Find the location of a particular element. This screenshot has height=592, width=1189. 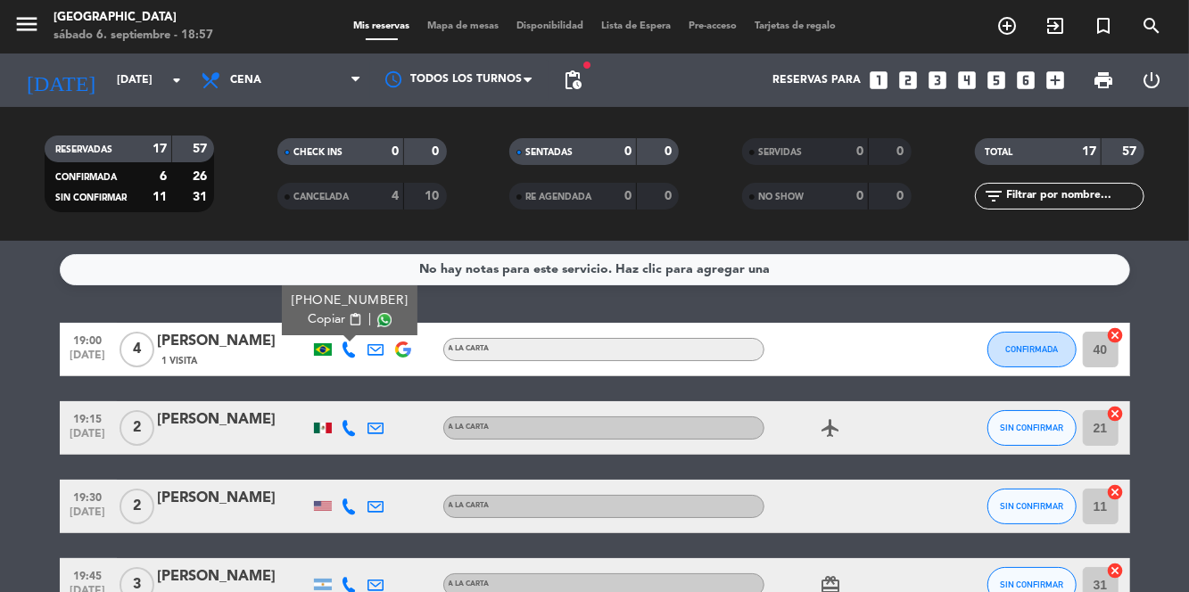

span: SERVIDAS is located at coordinates (780, 153).